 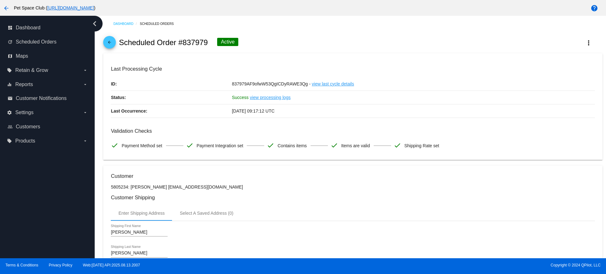 I want to click on a: Privacy Policy, so click(x=61, y=265).